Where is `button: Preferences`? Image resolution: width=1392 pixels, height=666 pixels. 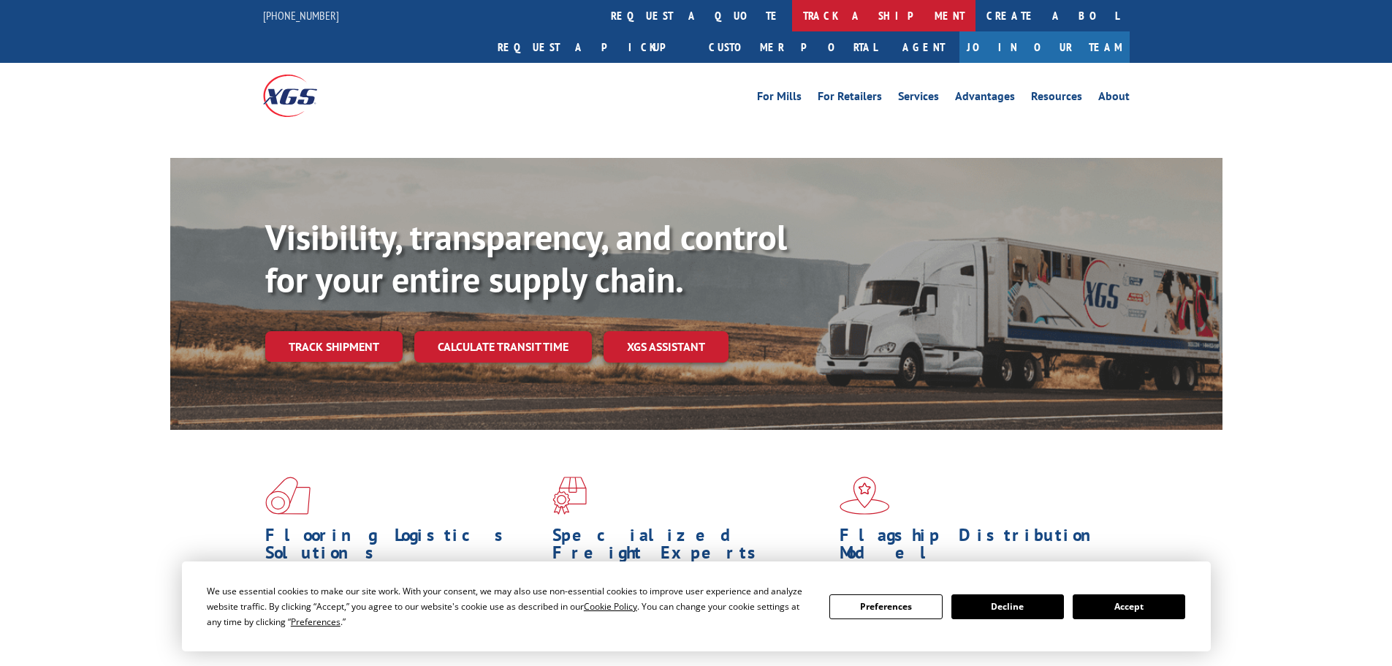
button: Preferences is located at coordinates (886, 607).